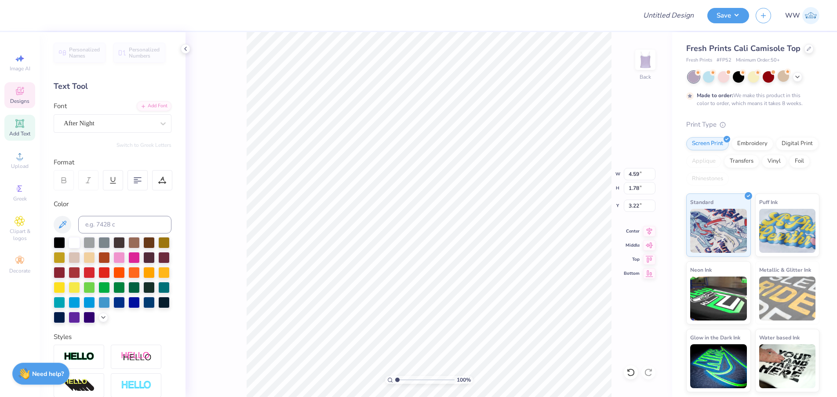  I want to click on span: Metallic & Glitter Ink, so click(786, 270).